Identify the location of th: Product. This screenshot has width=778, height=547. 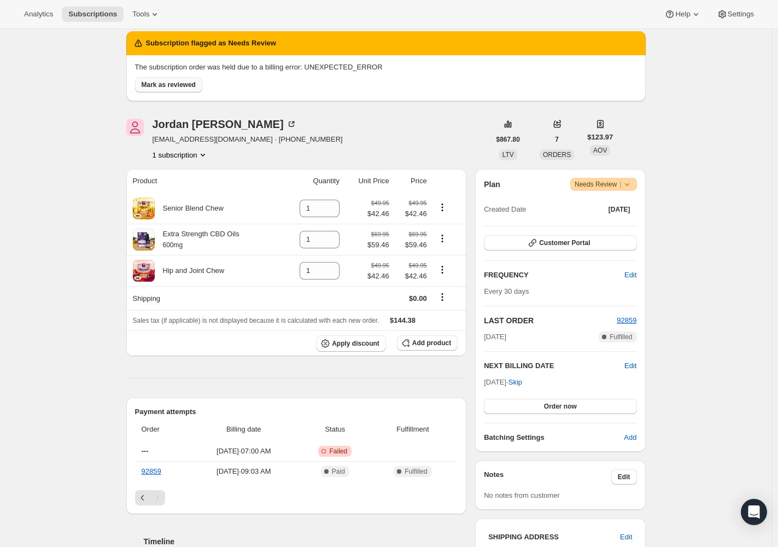
(203, 181).